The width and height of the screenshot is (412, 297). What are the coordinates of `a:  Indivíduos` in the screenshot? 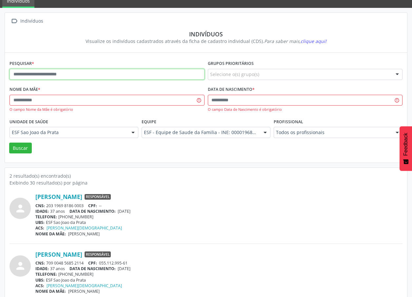 It's located at (27, 21).